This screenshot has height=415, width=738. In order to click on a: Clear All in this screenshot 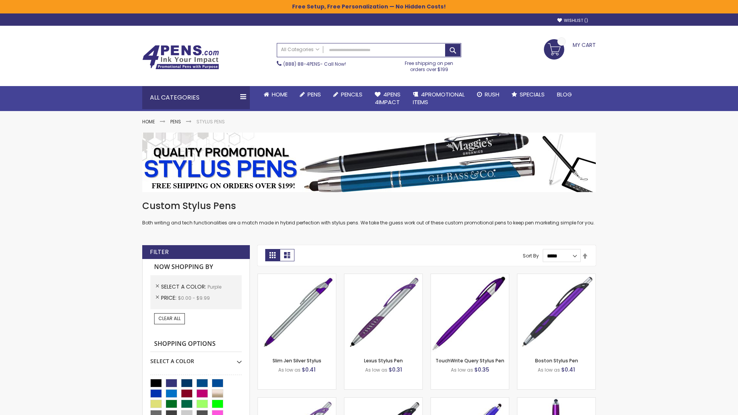, I will do `click(170, 319)`.